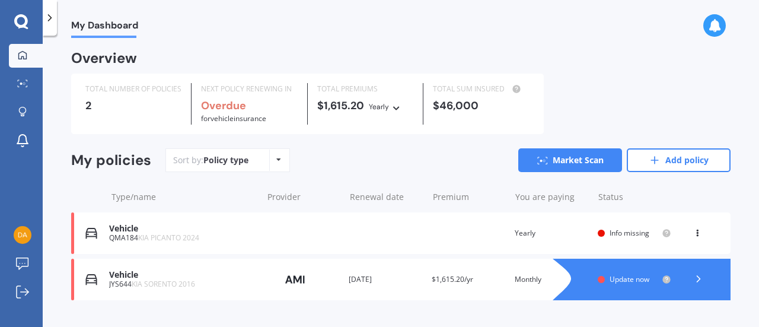 The width and height of the screenshot is (759, 327). What do you see at coordinates (183, 238) in the screenshot?
I see `div: QMA184` at bounding box center [183, 238].